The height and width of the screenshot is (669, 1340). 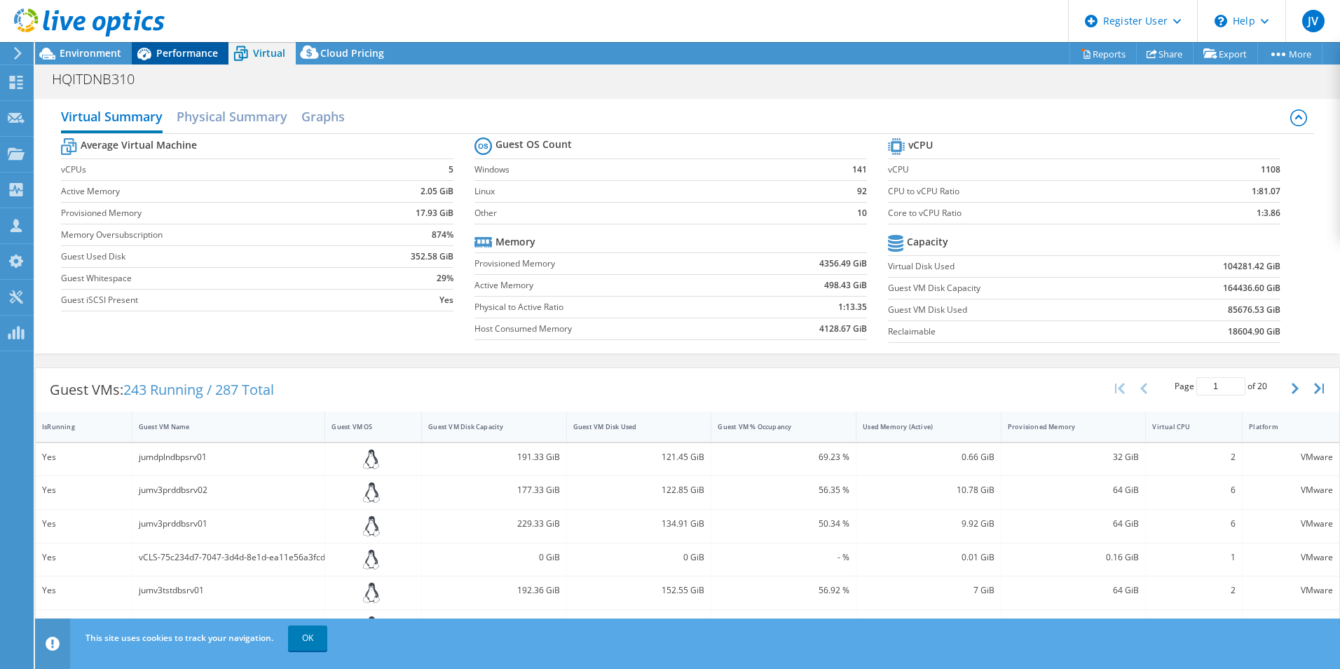 I want to click on svg: \n, so click(x=1221, y=21).